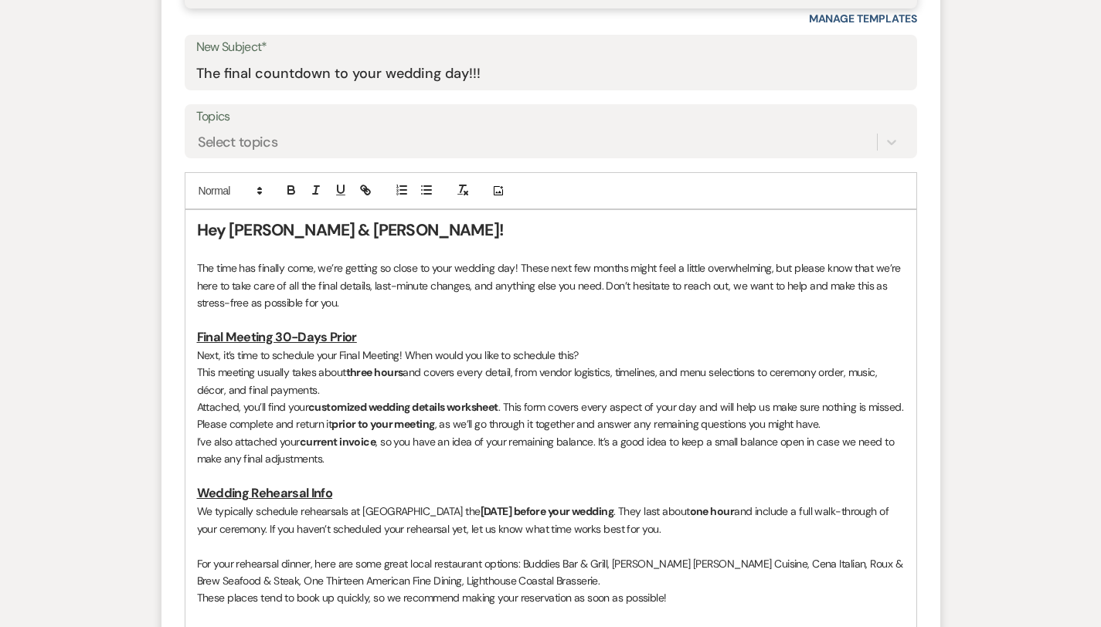 The image size is (1101, 627). I want to click on strong: customized wedding details worksheet, so click(403, 407).